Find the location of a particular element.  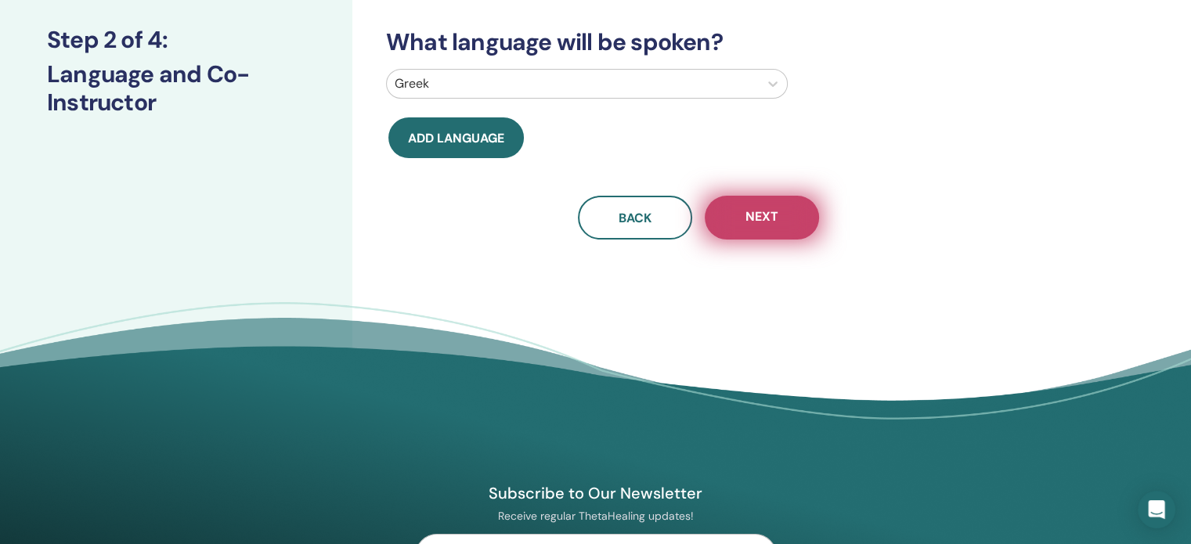

h3: Language and Co-Instructor is located at coordinates (176, 88).